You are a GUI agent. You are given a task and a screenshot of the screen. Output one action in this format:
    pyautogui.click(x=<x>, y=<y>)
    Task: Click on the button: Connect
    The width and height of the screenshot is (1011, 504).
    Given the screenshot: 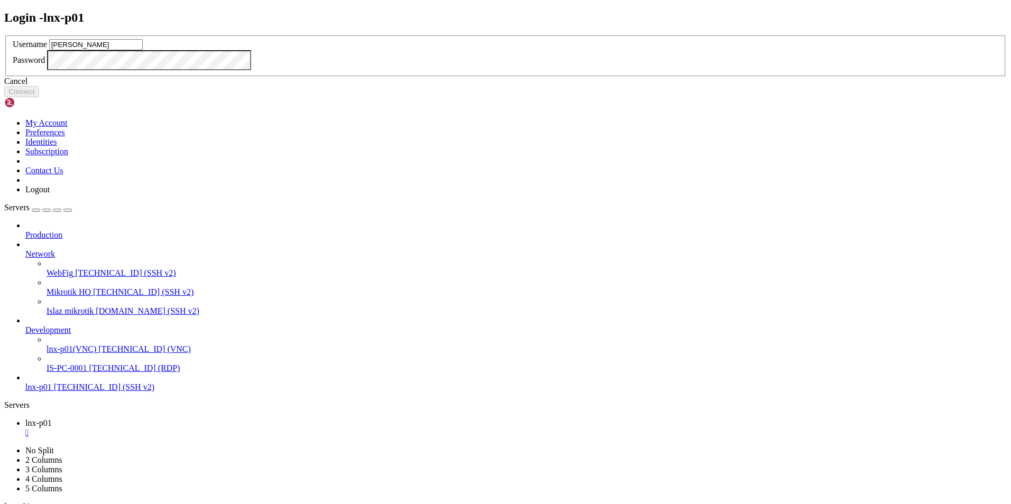 What is the action you would take?
    pyautogui.click(x=22, y=91)
    